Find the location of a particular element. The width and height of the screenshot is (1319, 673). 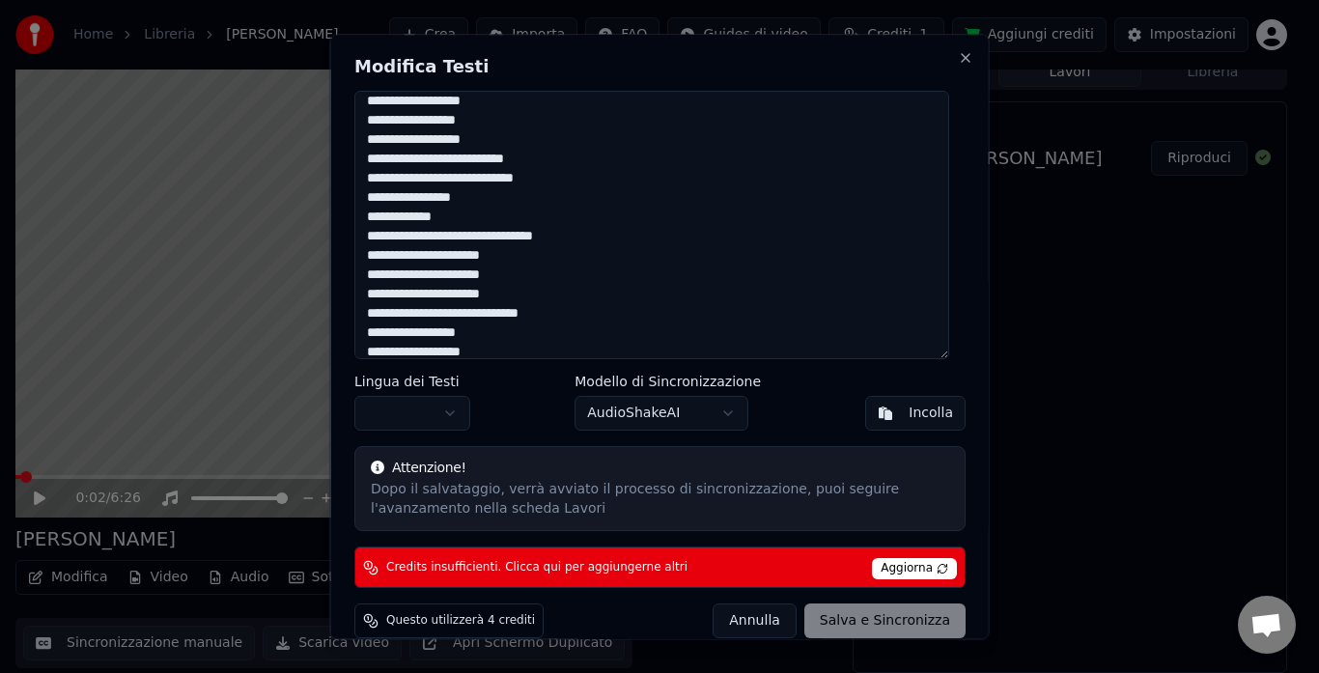

div: Dopo il salvataggio, verrà avviato il processo di sincronizzazione, puoi seguire l'avanzamento ne... is located at coordinates (660, 500).